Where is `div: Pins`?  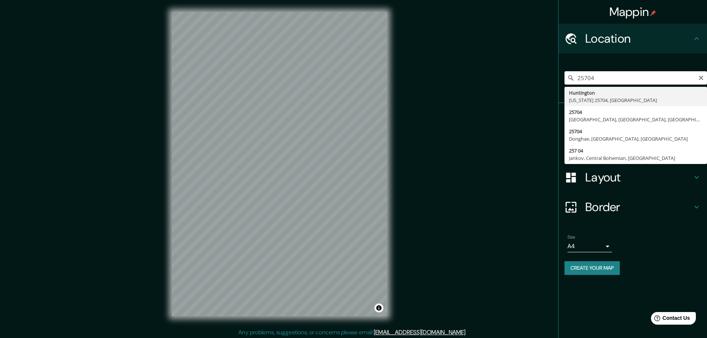 div: Pins is located at coordinates (633, 118).